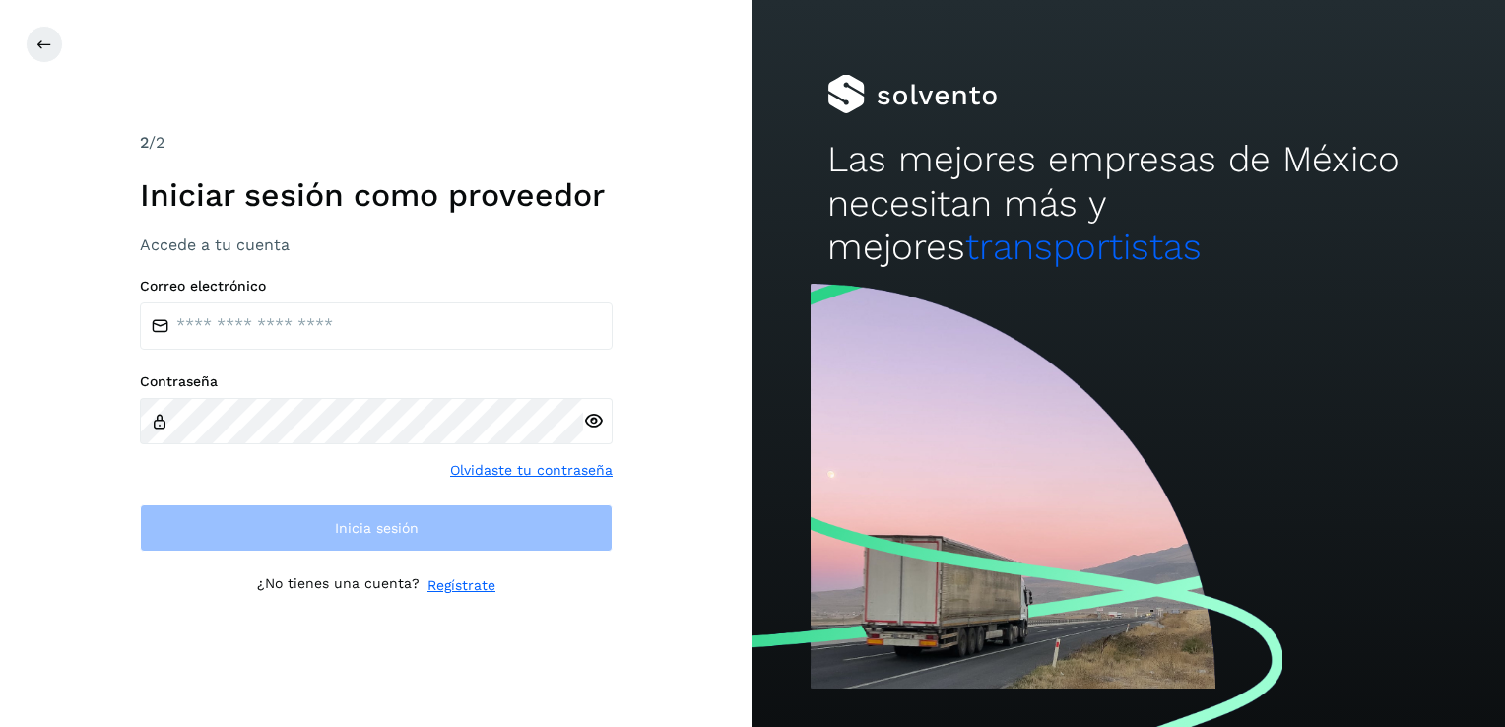  Describe the element at coordinates (531, 470) in the screenshot. I see `a: Olvidaste tu contraseña` at that location.